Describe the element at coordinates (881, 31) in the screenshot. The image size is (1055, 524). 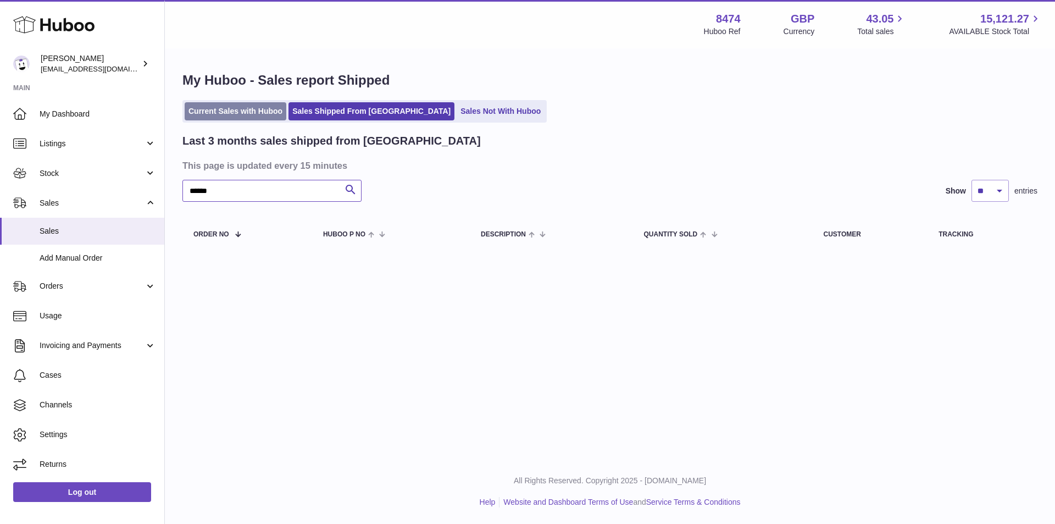
I see `span: Total sales` at that location.